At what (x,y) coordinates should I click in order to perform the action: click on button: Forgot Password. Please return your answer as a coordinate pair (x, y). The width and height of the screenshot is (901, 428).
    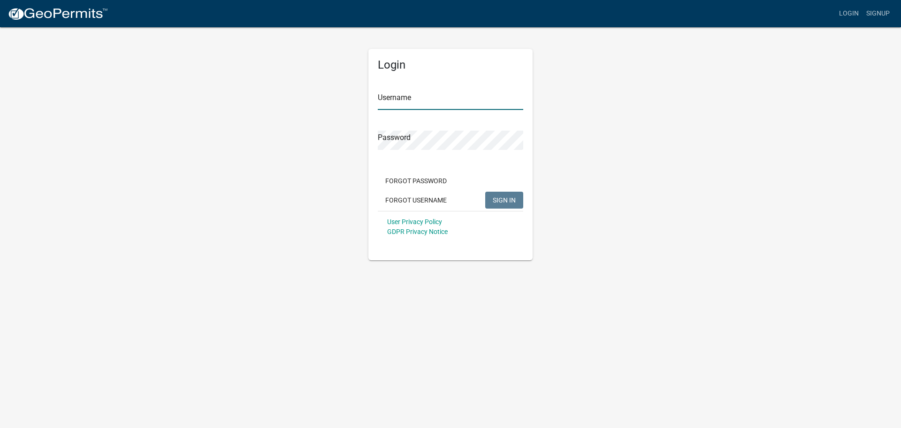
    Looking at the image, I should click on (416, 181).